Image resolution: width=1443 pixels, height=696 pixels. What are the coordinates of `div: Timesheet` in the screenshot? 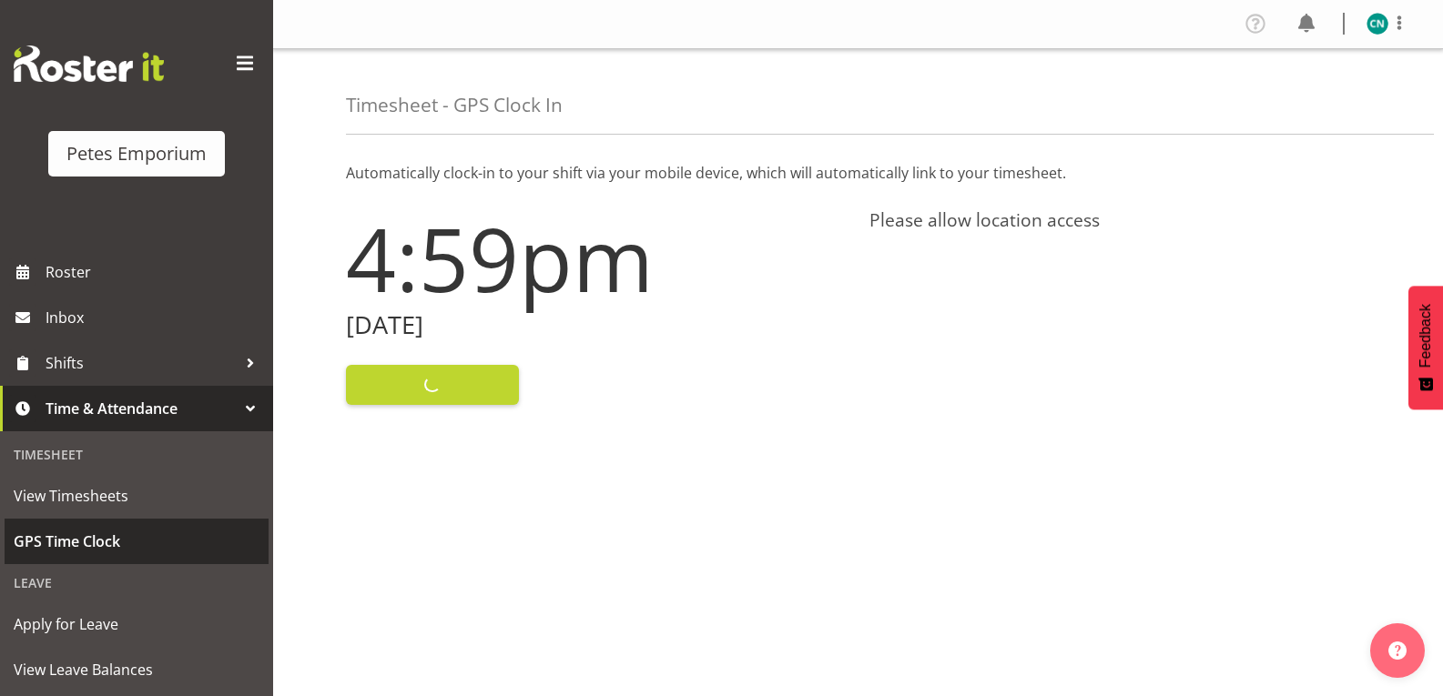 It's located at (137, 454).